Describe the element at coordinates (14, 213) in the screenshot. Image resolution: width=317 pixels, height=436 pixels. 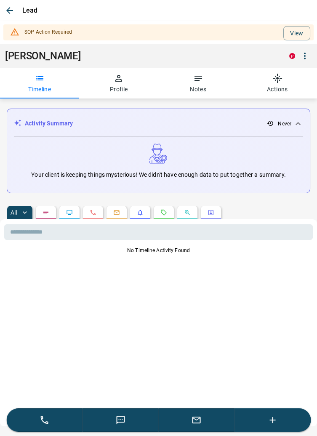
I see `p: All` at that location.